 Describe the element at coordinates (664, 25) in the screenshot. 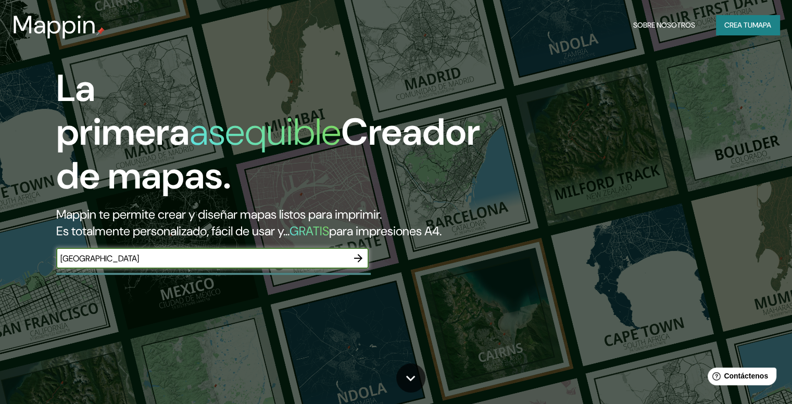

I see `font: Sobre nosotros` at that location.